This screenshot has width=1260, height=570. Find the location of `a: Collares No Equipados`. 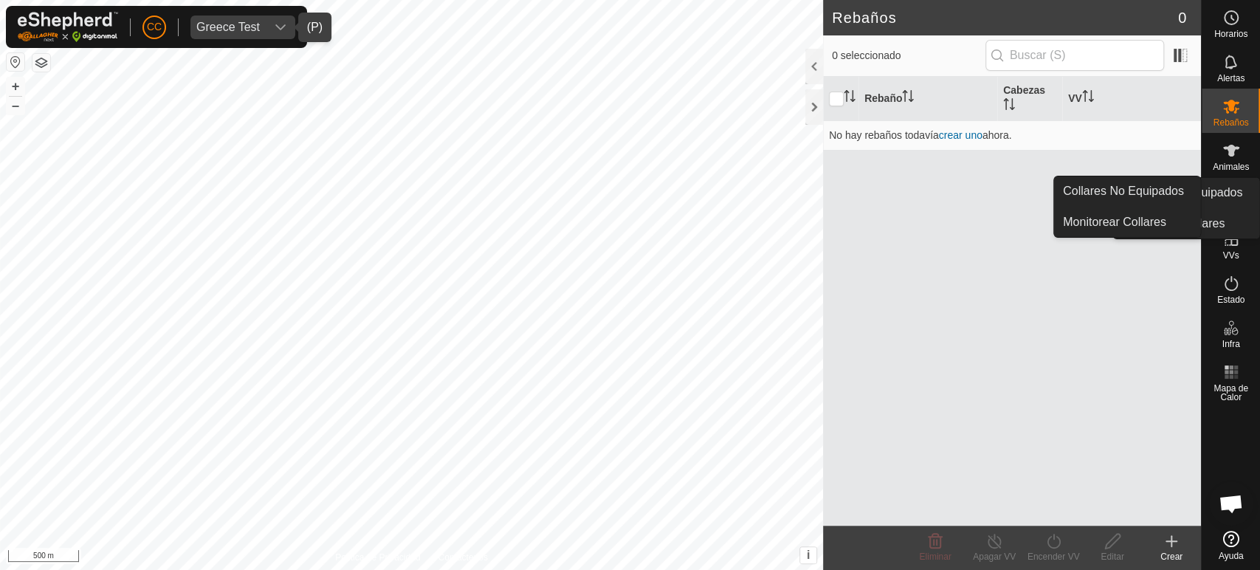

a: Collares No Equipados is located at coordinates (1128, 191).